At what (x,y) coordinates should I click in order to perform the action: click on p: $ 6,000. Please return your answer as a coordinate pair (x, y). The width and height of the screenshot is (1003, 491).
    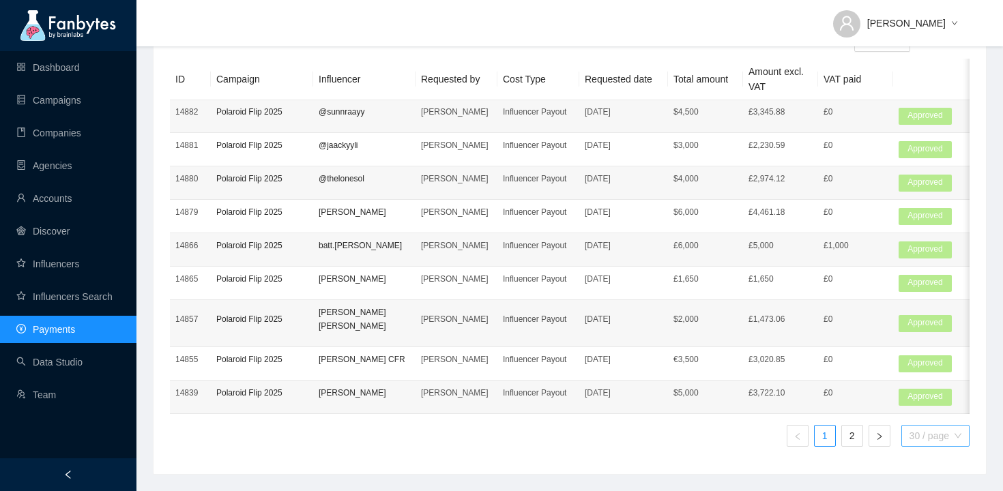
    Looking at the image, I should click on (705, 212).